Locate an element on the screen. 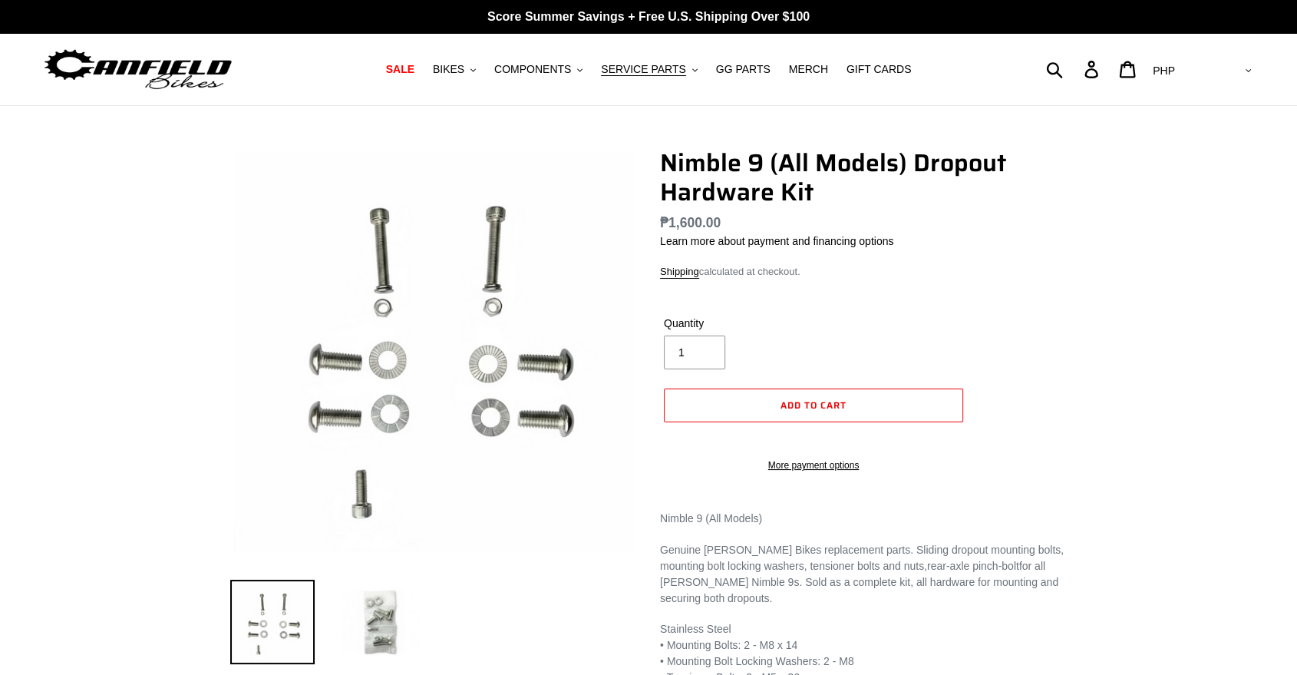 This screenshot has width=1297, height=675. button: Add to cart is located at coordinates (814, 405).